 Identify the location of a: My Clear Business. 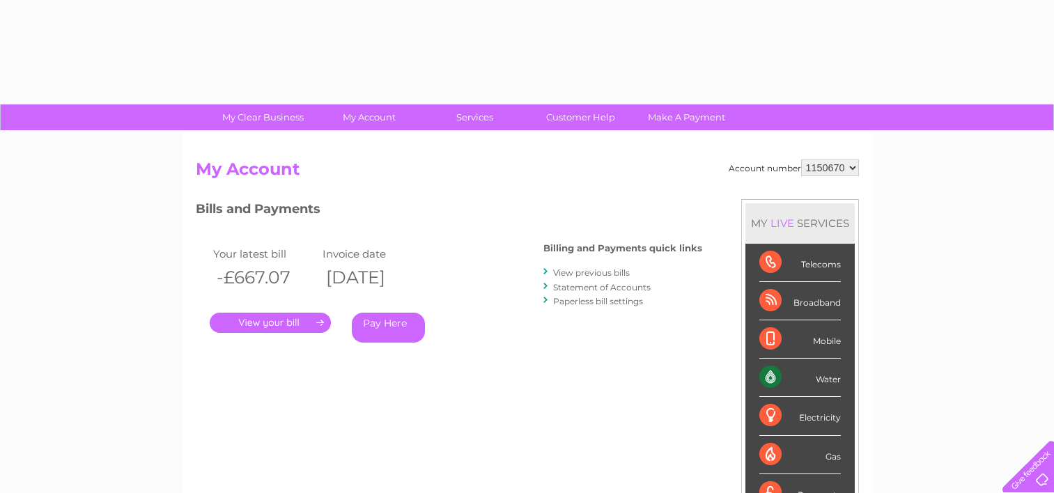
(263, 117).